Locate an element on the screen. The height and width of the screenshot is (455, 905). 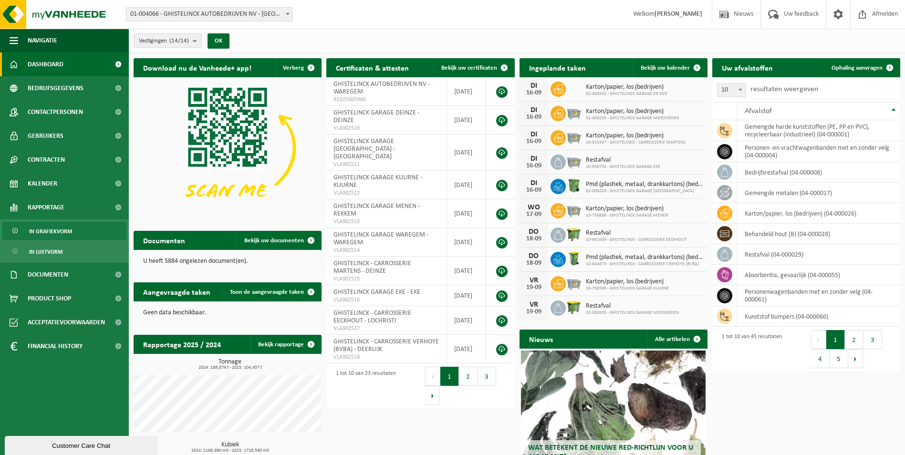
span: VLA902513 is located at coordinates (386, 222).